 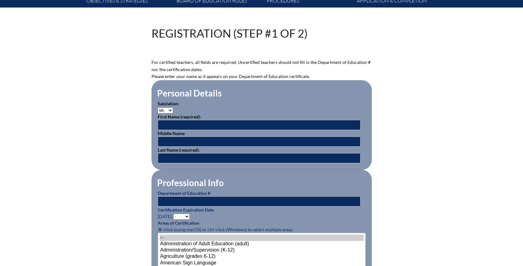 What do you see at coordinates (171, 133) in the screenshot?
I see `label: Middle Name:` at bounding box center [171, 133].